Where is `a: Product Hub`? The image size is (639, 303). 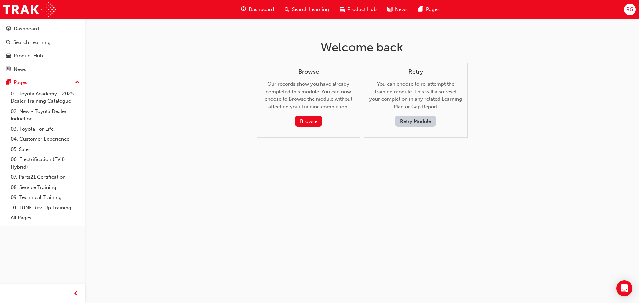 a: Product Hub is located at coordinates (42, 56).